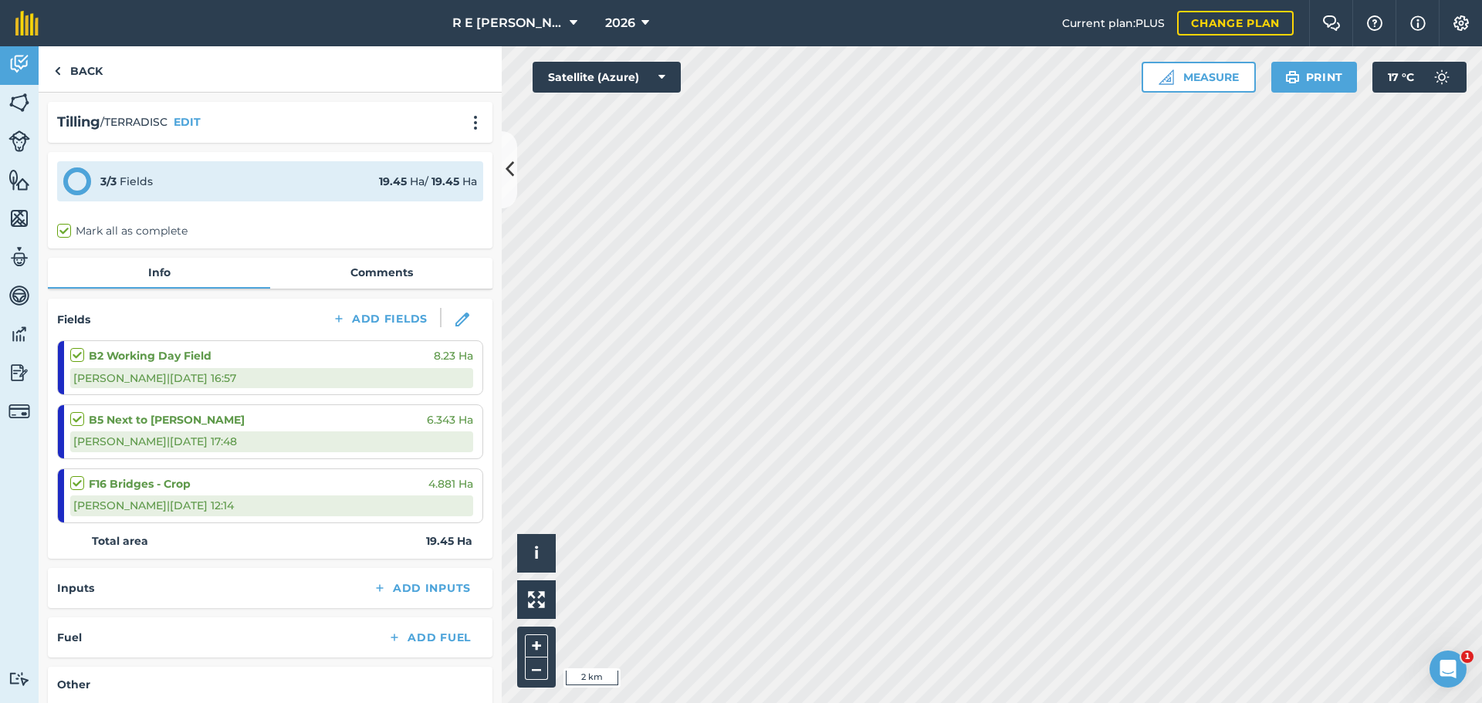 The height and width of the screenshot is (703, 1482). What do you see at coordinates (270, 685) in the screenshot?
I see `h4: Other` at bounding box center [270, 685].